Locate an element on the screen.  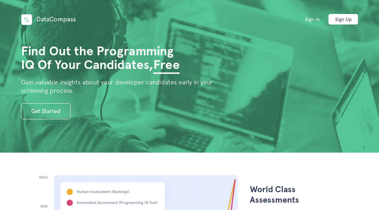
a: DataCompass is located at coordinates (48, 19).